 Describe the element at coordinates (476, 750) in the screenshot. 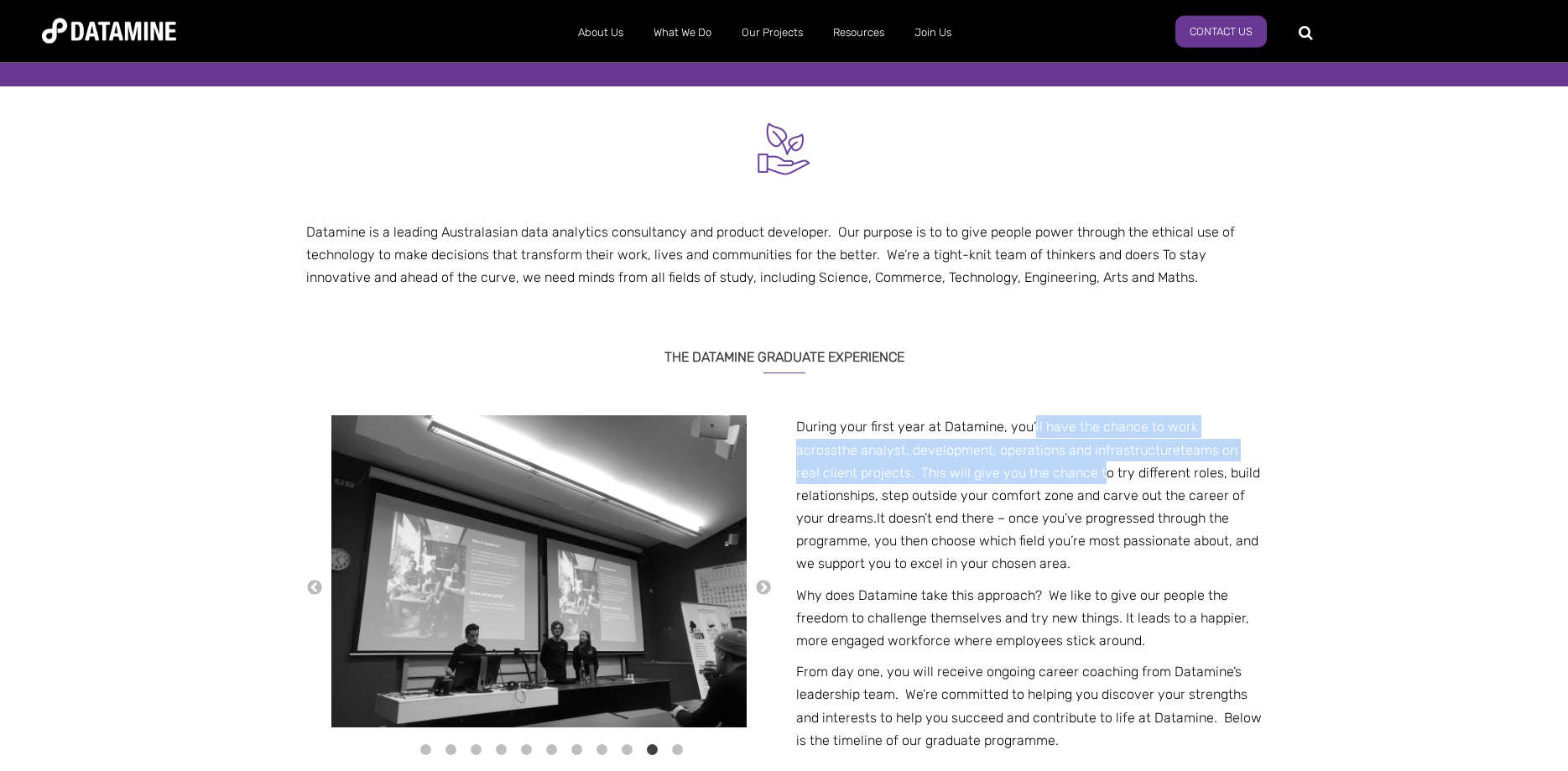

I see `button: 3` at that location.